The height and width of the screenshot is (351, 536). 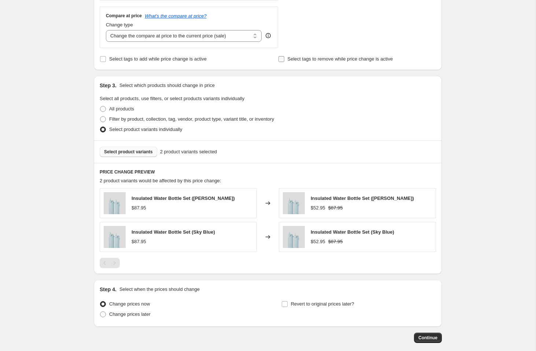 What do you see at coordinates (119, 25) in the screenshot?
I see `span: Change type` at bounding box center [119, 25].